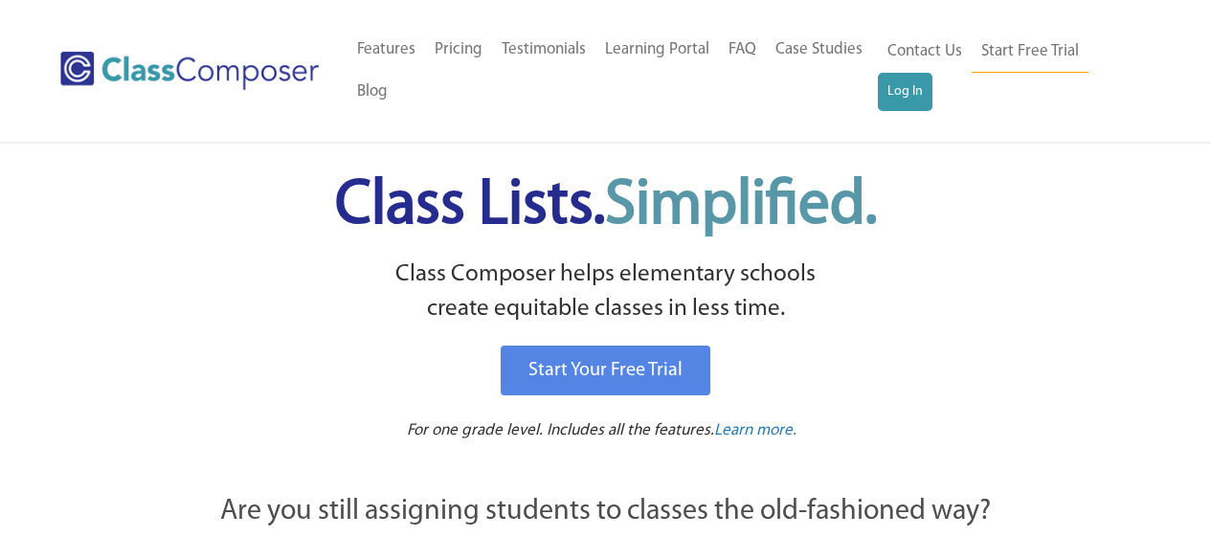  Describe the element at coordinates (1030, 52) in the screenshot. I see `a: Start Free Trial` at that location.